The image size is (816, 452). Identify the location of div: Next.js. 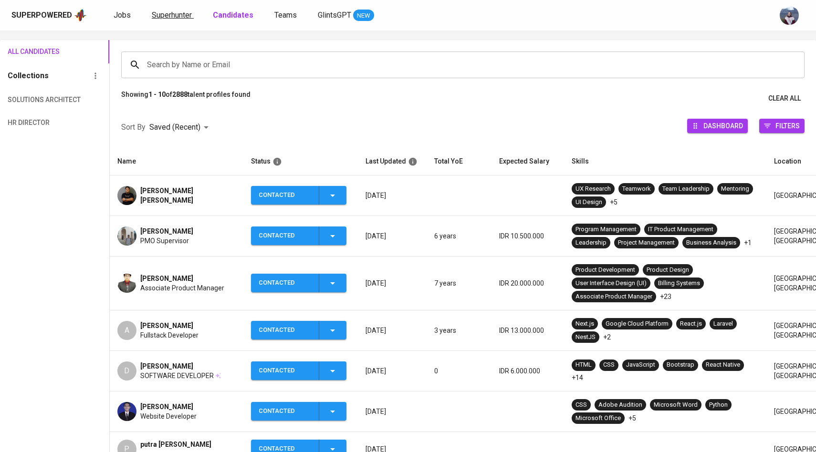
(584, 324).